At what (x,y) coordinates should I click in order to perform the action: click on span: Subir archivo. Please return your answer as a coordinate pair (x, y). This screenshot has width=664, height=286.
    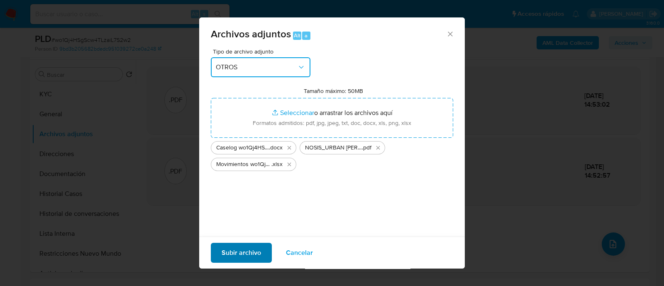
    Looking at the image, I should click on (241, 253).